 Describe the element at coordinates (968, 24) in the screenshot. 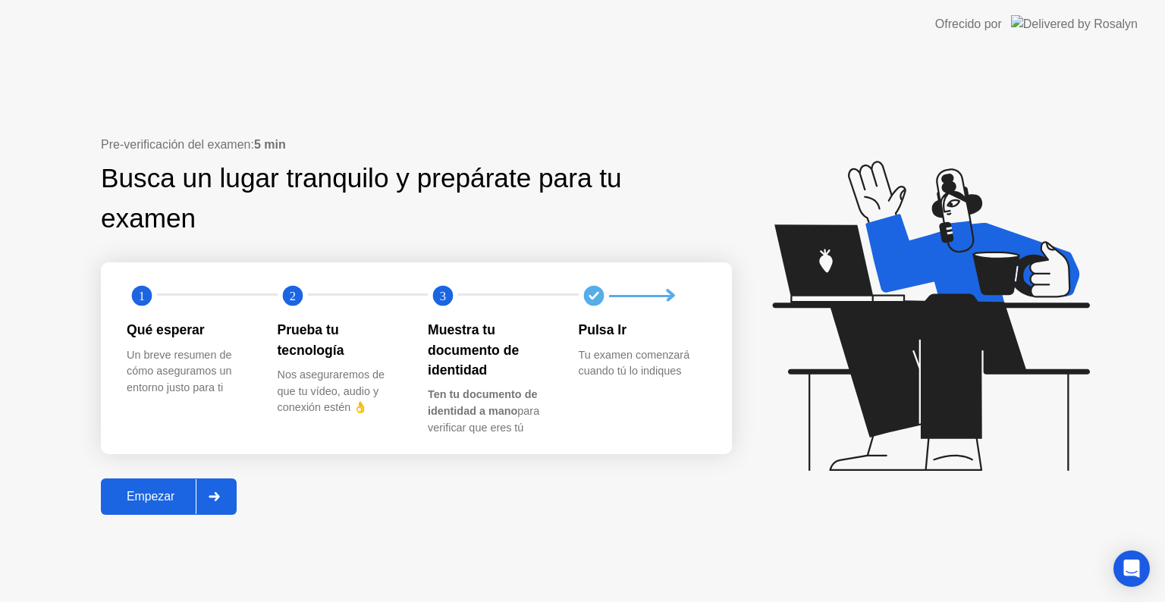

I see `div: Ofrecido por` at that location.